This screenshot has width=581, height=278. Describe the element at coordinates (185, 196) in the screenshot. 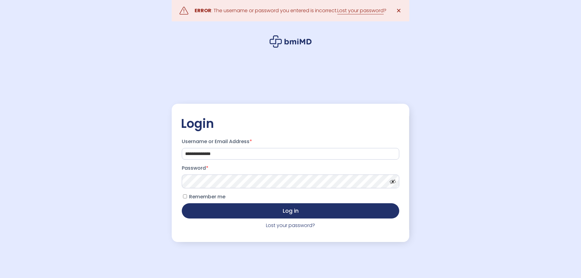

I see `input: Remember me` at that location.